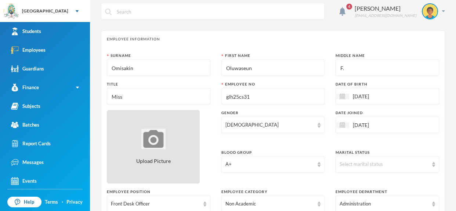  I want to click on div: Finance, so click(25, 87).